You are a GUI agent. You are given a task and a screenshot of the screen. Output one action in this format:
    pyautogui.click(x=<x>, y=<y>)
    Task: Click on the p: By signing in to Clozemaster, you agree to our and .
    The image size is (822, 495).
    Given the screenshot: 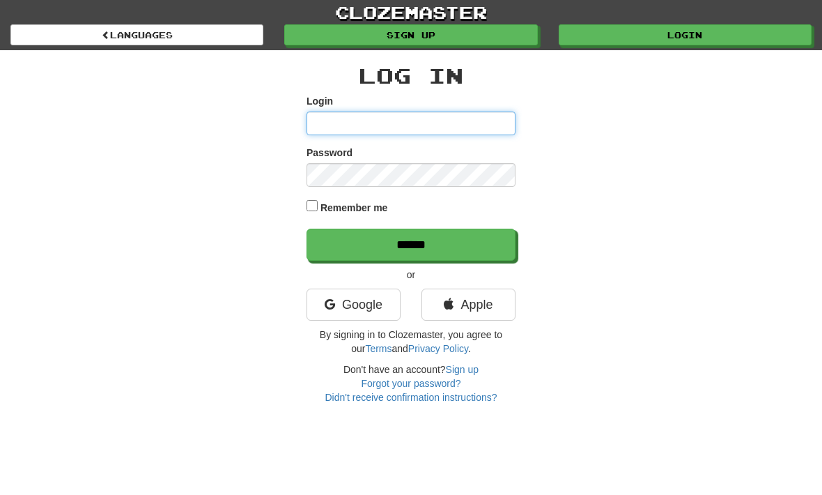 What is the action you would take?
    pyautogui.click(x=411, y=341)
    